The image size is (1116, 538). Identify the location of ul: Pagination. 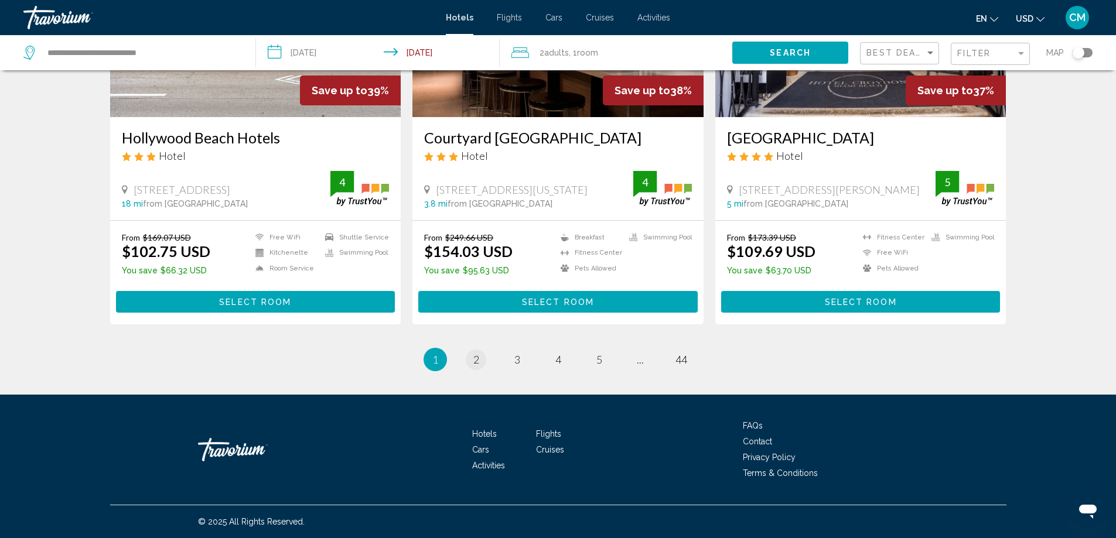
(558, 360).